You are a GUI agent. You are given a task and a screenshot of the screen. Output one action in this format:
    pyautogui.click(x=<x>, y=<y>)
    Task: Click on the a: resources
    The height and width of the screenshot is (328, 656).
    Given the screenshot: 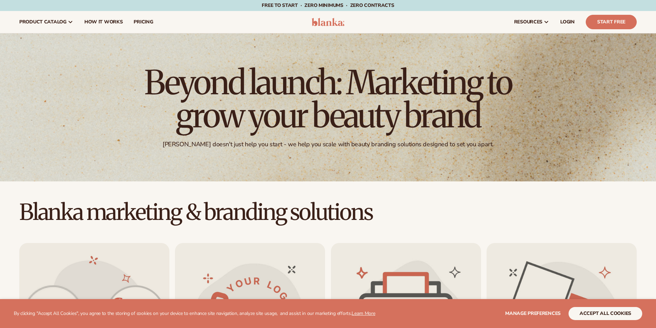 What is the action you would take?
    pyautogui.click(x=532, y=22)
    